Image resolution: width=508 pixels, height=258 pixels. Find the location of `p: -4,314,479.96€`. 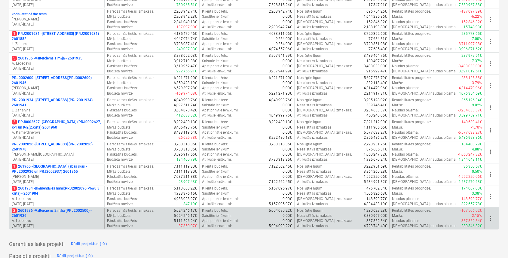

p: -4,314,479.96€ is located at coordinates (470, 88).